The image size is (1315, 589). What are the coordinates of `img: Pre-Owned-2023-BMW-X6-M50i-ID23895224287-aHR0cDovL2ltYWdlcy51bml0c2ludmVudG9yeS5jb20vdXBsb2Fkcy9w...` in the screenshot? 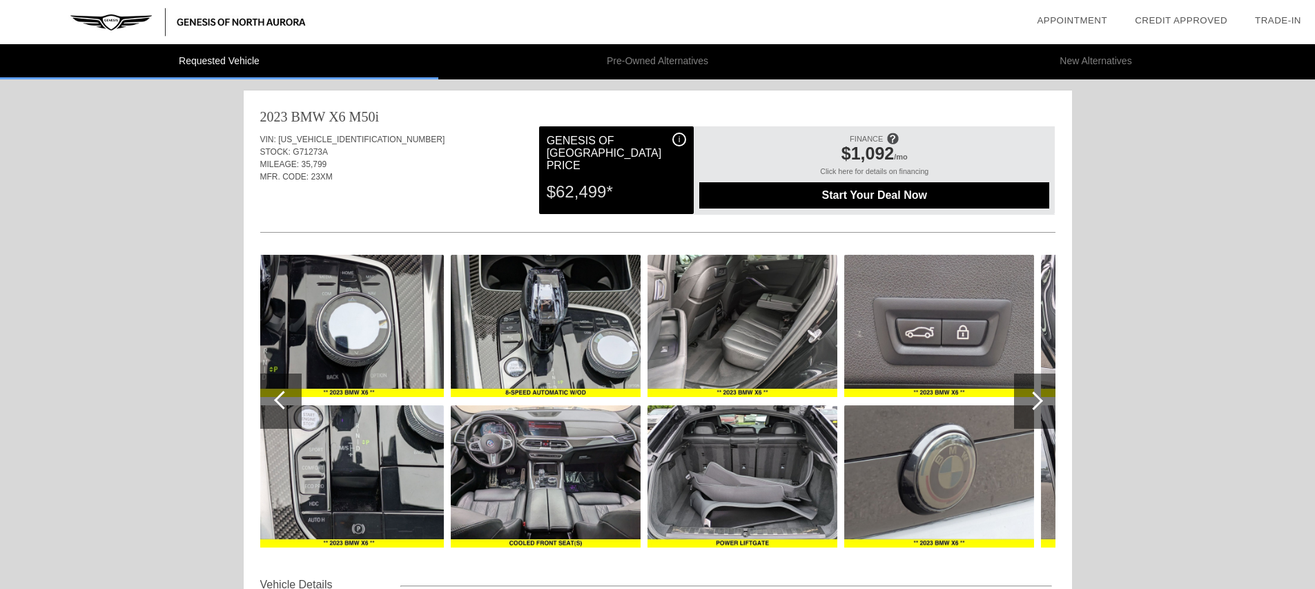 It's located at (742, 476).